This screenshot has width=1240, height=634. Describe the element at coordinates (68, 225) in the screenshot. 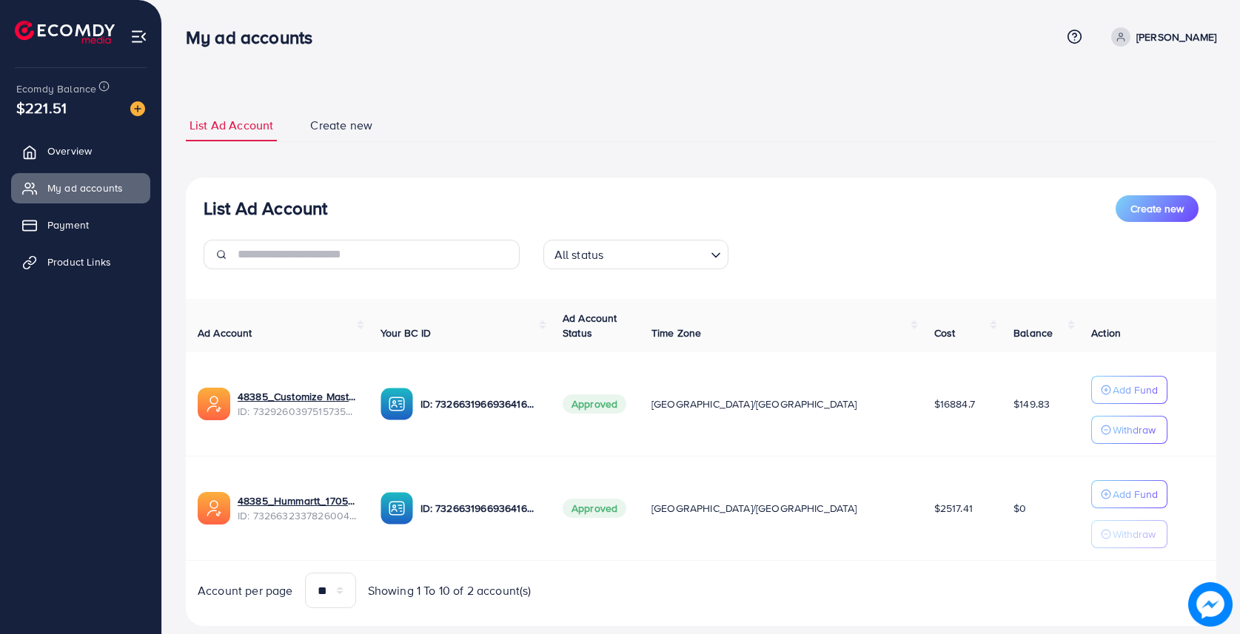

I see `span: Payment` at that location.